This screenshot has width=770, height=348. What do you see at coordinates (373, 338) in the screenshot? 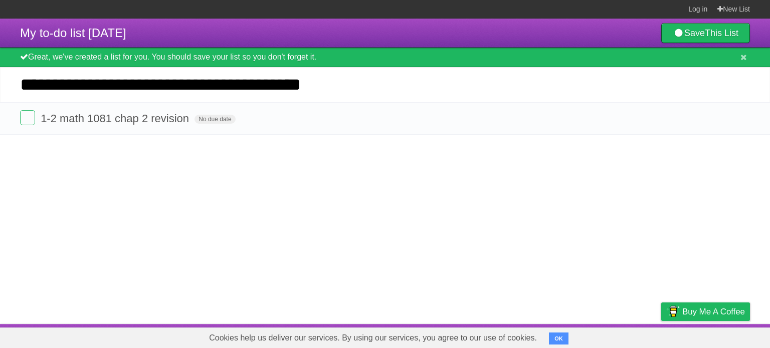
I see `span: Cookies help us deliver our services. By using our services, you agree to our use of cookies.` at bounding box center [373, 338].